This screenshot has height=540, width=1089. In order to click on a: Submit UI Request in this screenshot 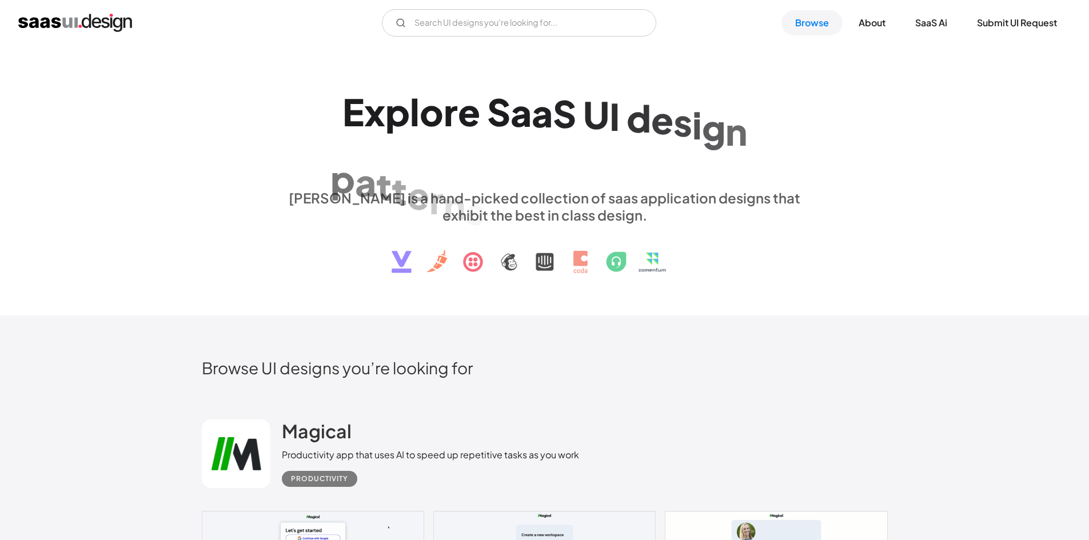, I will do `click(1017, 23)`.